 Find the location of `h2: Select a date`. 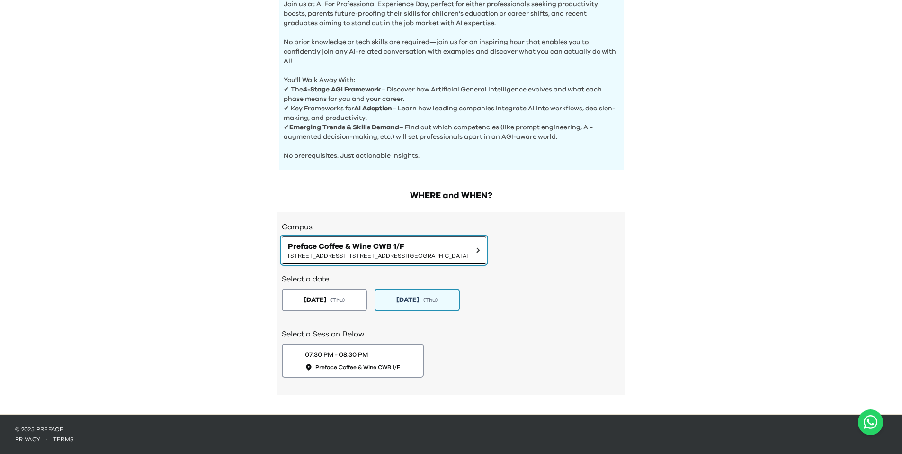

h2: Select a date is located at coordinates (451, 279).